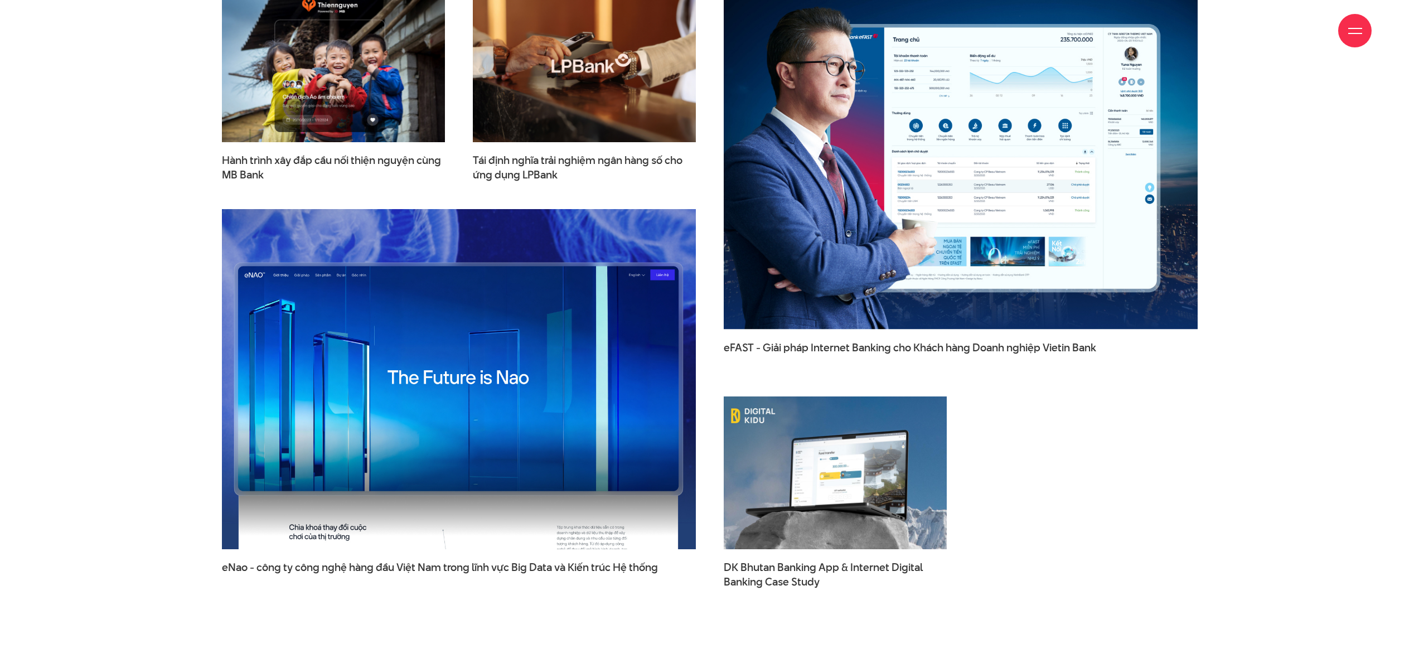 This screenshot has height=663, width=1419. Describe the element at coordinates (333, 167) in the screenshot. I see `span: Hành trình xây đắp cầu nối thiện nguyện cùng` at that location.